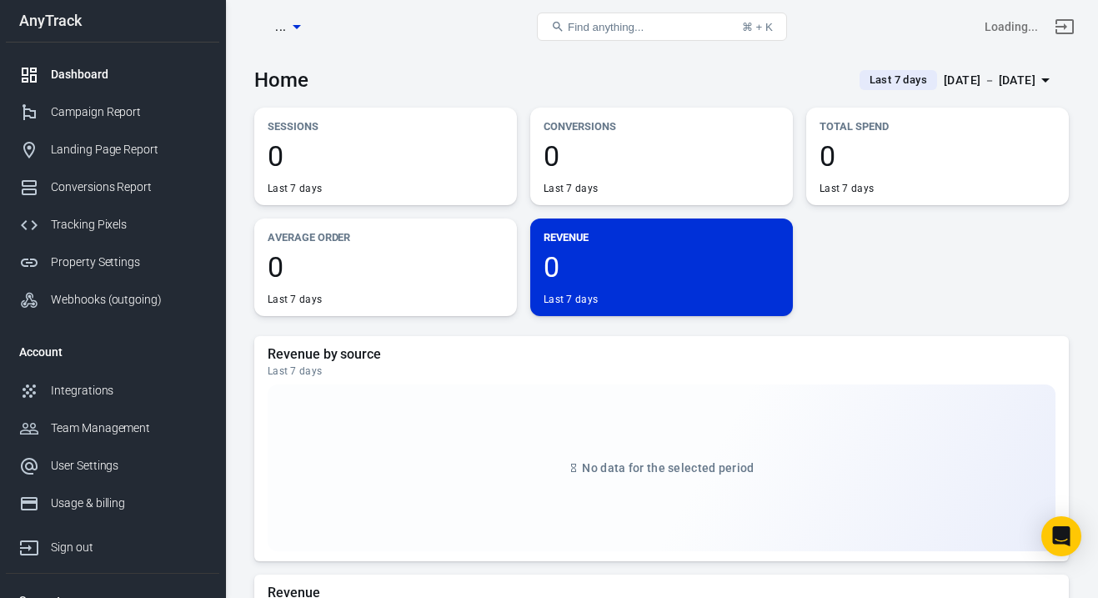 The image size is (1098, 598). What do you see at coordinates (128, 262) in the screenshot?
I see `div: Property Settings` at bounding box center [128, 262].